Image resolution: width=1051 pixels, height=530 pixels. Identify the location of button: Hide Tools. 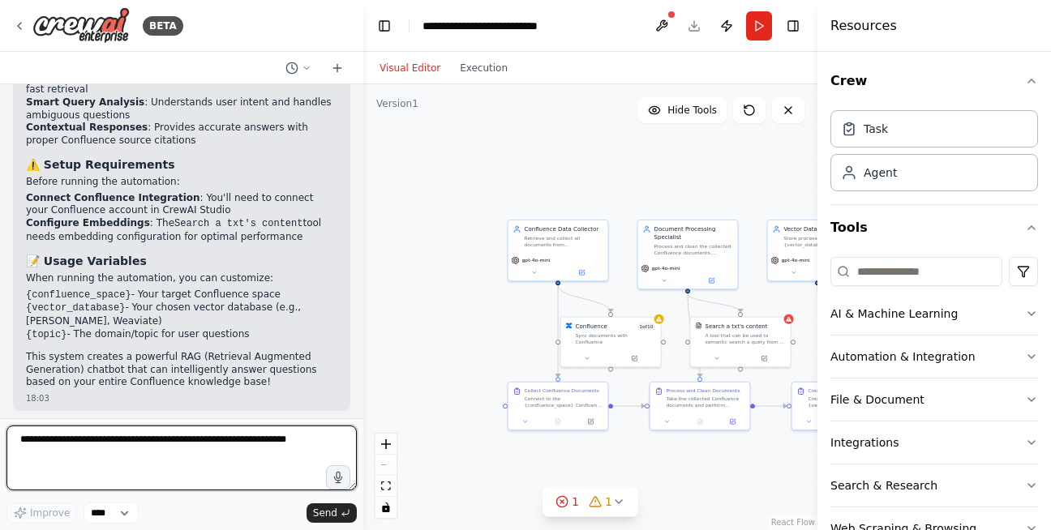
(682, 110).